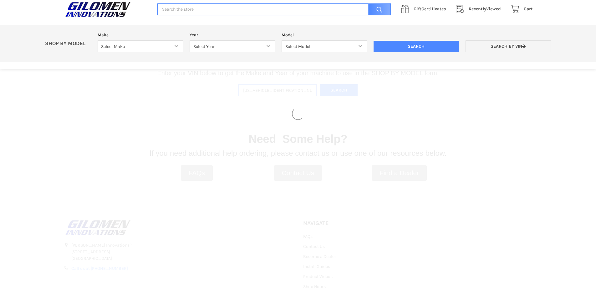 Image resolution: width=596 pixels, height=288 pixels. Describe the element at coordinates (480, 9) in the screenshot. I see `a: RecentlyViewed` at that location.